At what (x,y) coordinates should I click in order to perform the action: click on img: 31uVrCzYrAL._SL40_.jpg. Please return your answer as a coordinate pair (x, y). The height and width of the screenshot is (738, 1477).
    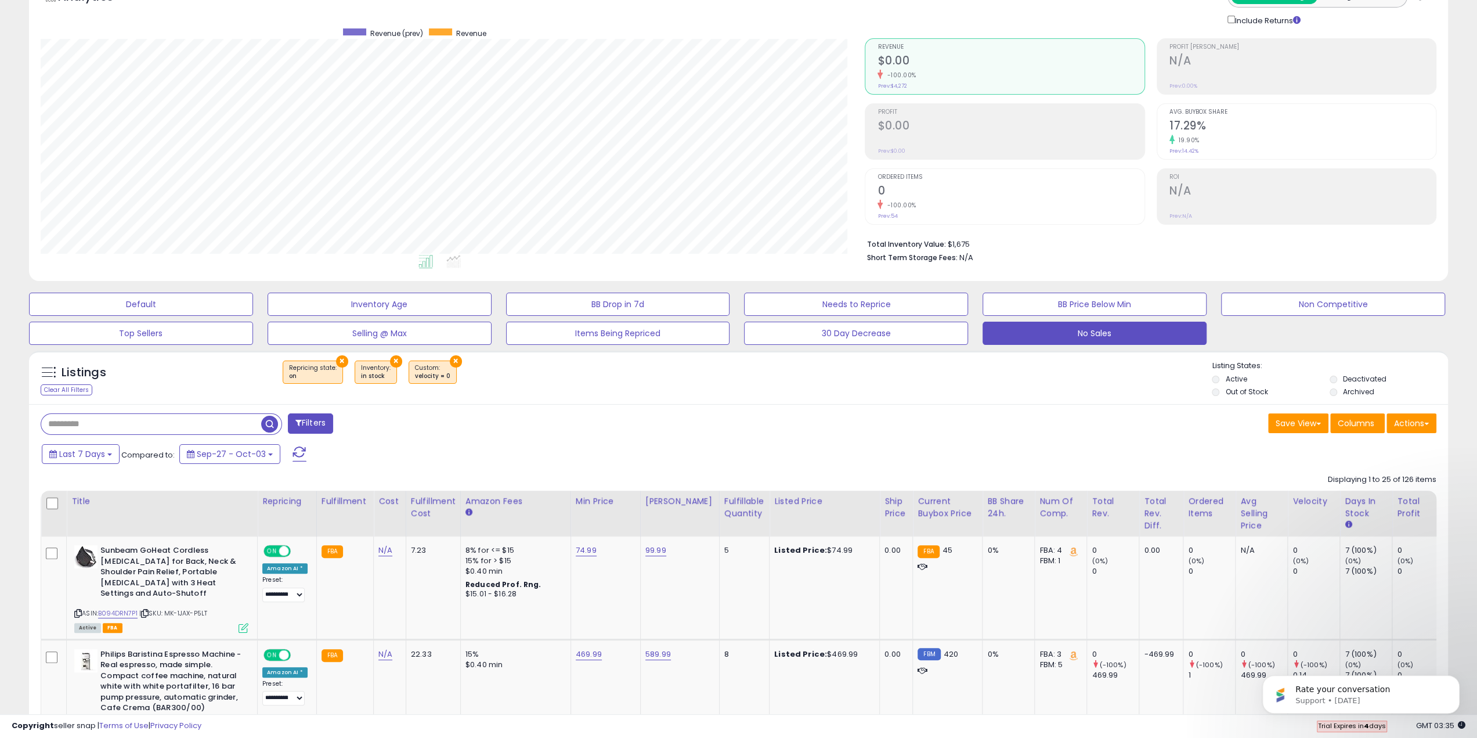
    Looking at the image, I should click on (86, 660).